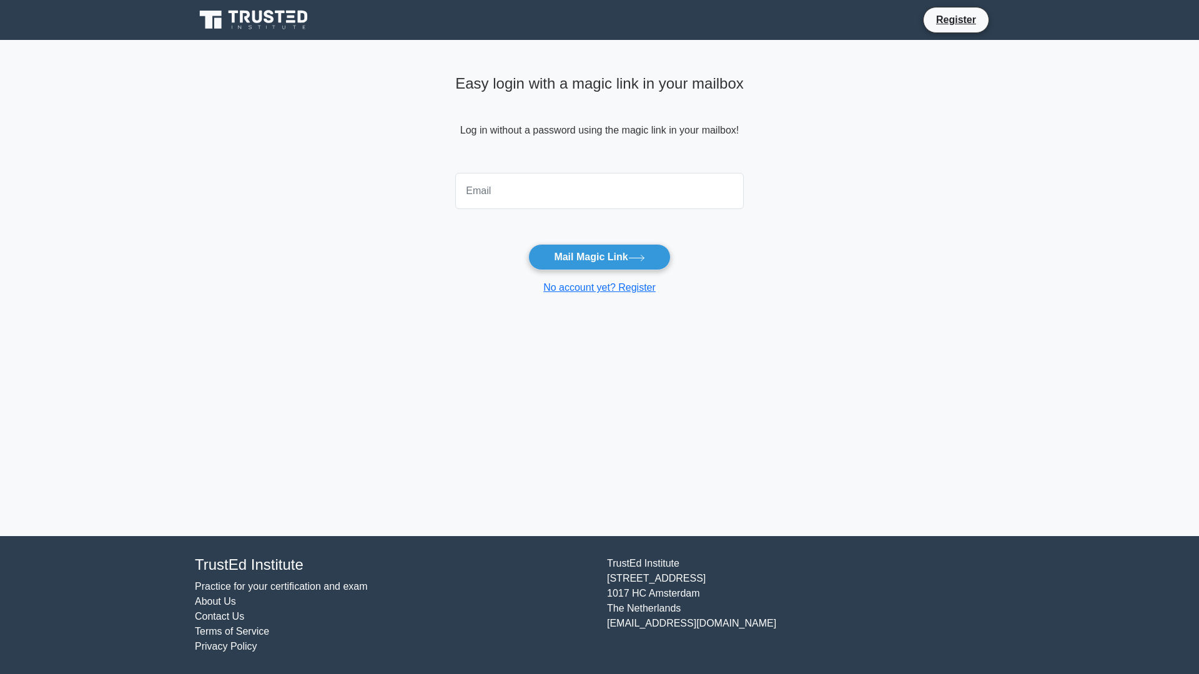 Image resolution: width=1199 pixels, height=674 pixels. Describe the element at coordinates (232, 631) in the screenshot. I see `a: Terms of Service` at that location.